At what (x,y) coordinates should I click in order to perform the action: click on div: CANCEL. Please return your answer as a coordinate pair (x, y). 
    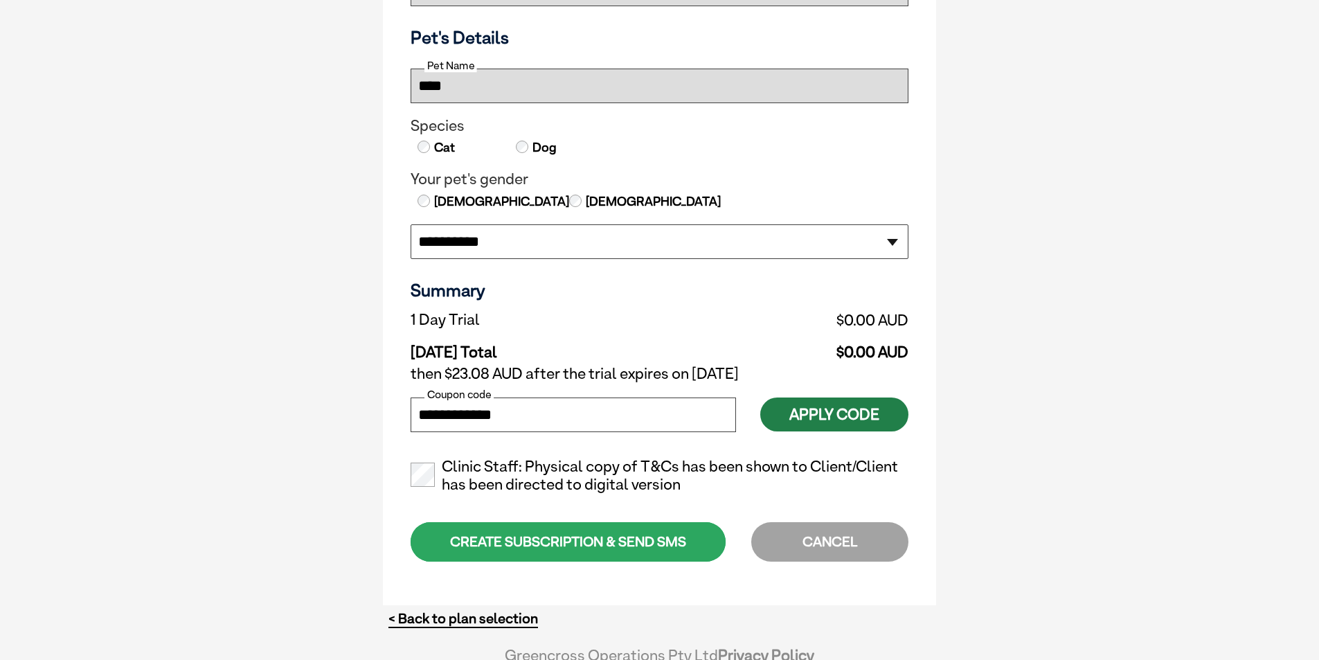
    Looking at the image, I should click on (829, 541).